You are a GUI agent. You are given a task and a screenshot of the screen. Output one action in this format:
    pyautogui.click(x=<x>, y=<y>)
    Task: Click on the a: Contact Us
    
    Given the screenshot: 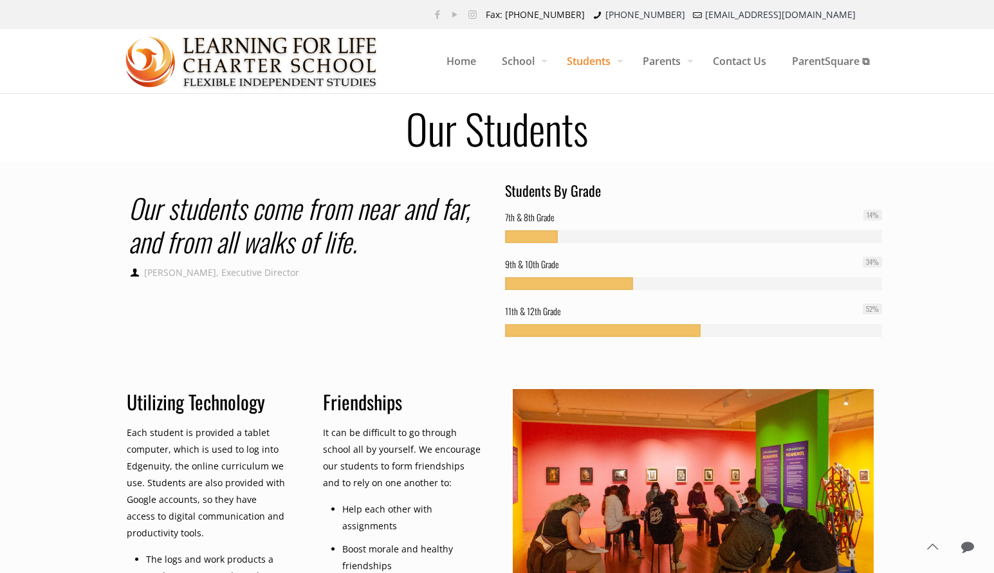 What is the action you would take?
    pyautogui.click(x=739, y=61)
    